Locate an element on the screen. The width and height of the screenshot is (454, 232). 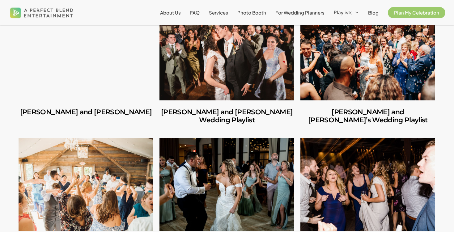
a: Photo Booth is located at coordinates (252, 13).